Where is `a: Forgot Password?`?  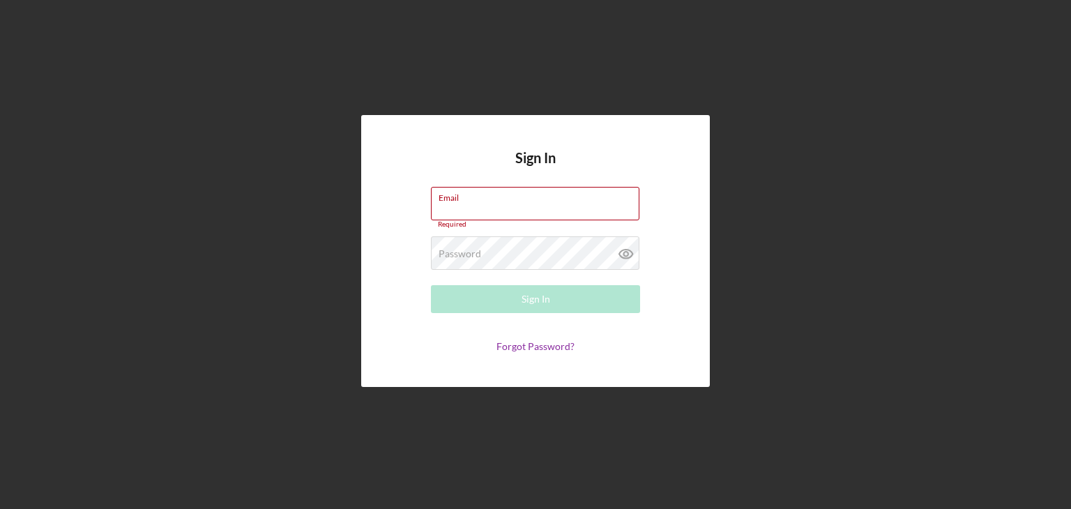
a: Forgot Password? is located at coordinates (535, 346).